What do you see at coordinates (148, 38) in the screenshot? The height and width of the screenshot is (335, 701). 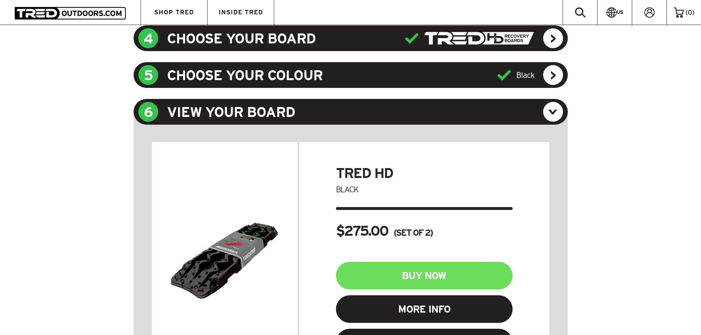 I see `span: 4` at bounding box center [148, 38].